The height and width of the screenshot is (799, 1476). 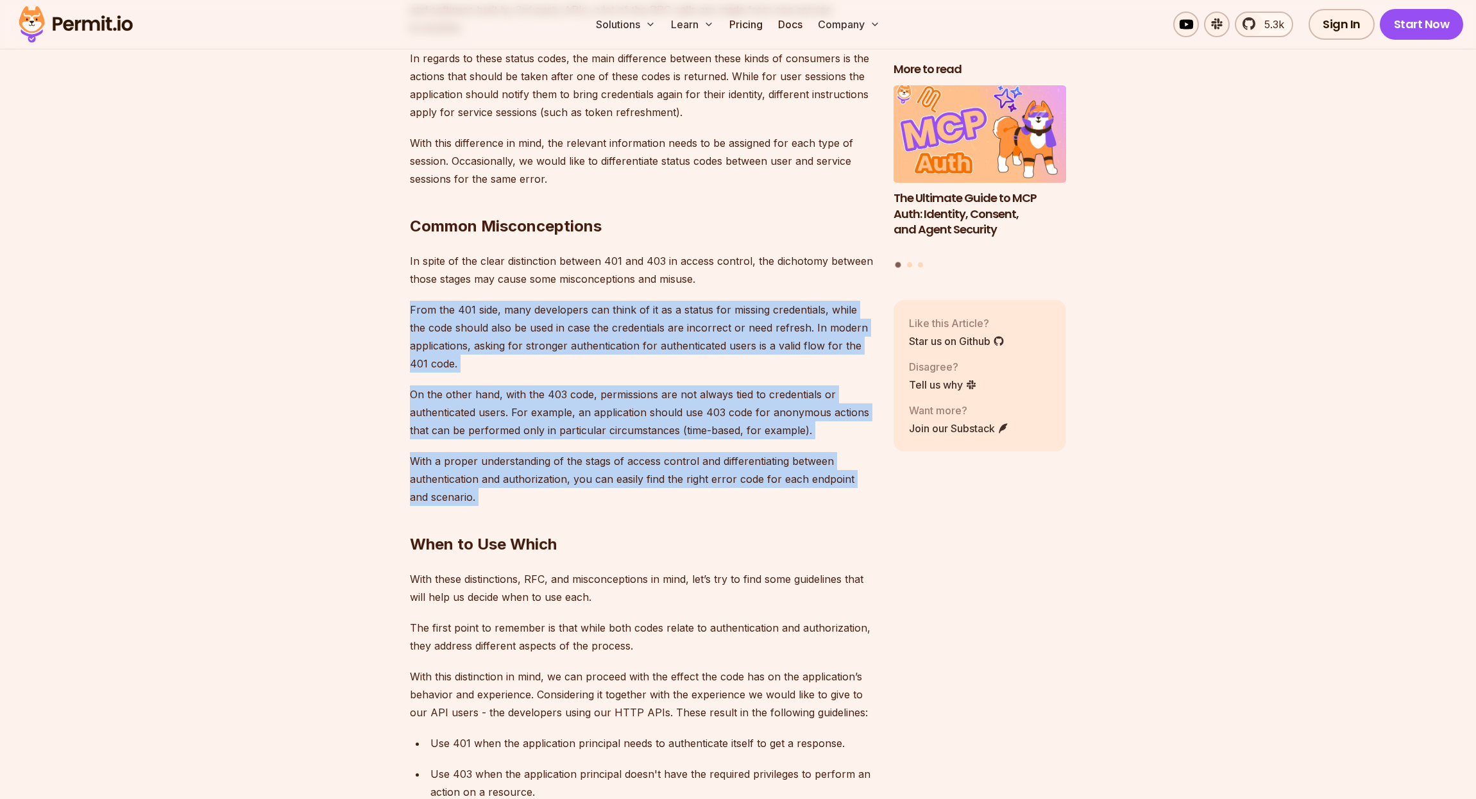 What do you see at coordinates (642, 479) in the screenshot?
I see `p: With a proper understanding of the stags of access control and differentiating between authentica...` at bounding box center [642, 479].